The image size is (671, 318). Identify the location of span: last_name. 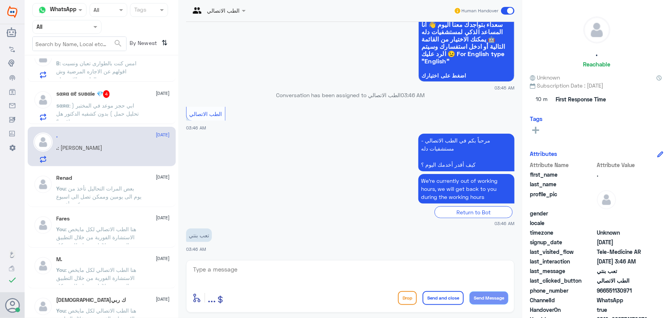
(562, 184).